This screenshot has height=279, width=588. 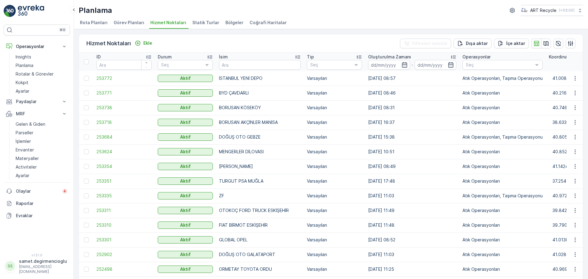 What do you see at coordinates (41, 159) in the screenshot?
I see `a: Materyaller` at bounding box center [41, 159].